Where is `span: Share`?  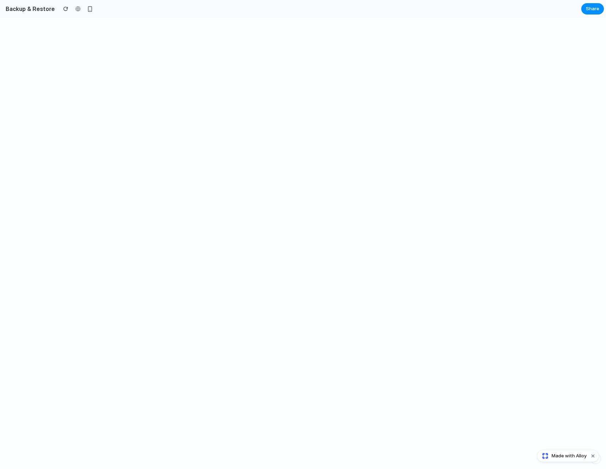
span: Share is located at coordinates (592, 9).